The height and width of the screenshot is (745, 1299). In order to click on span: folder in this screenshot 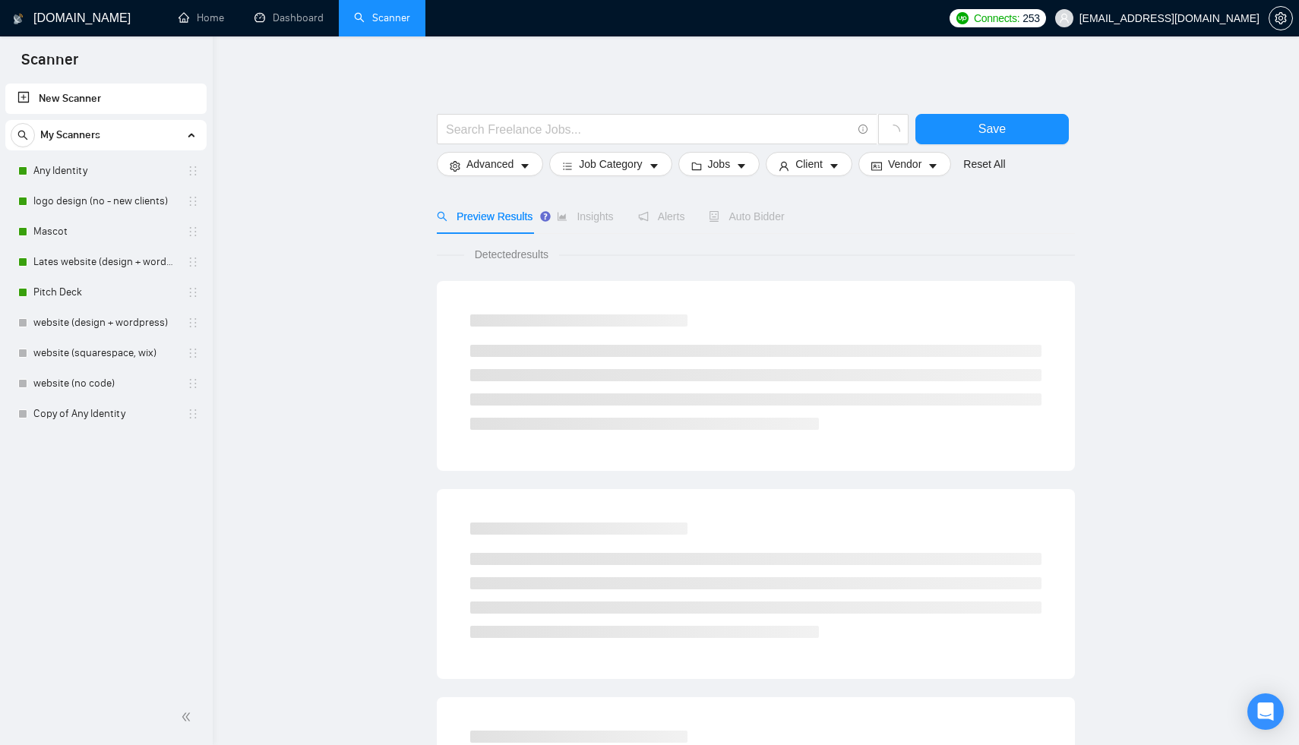, I will do `click(697, 166)`.